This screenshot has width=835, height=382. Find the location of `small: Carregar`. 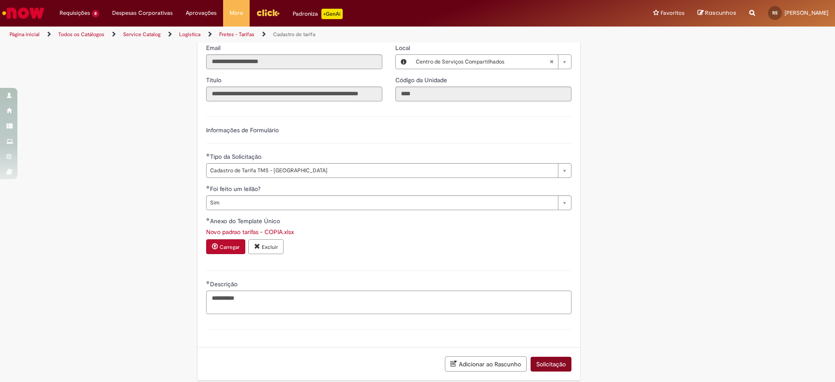

small: Carregar is located at coordinates (230, 247).